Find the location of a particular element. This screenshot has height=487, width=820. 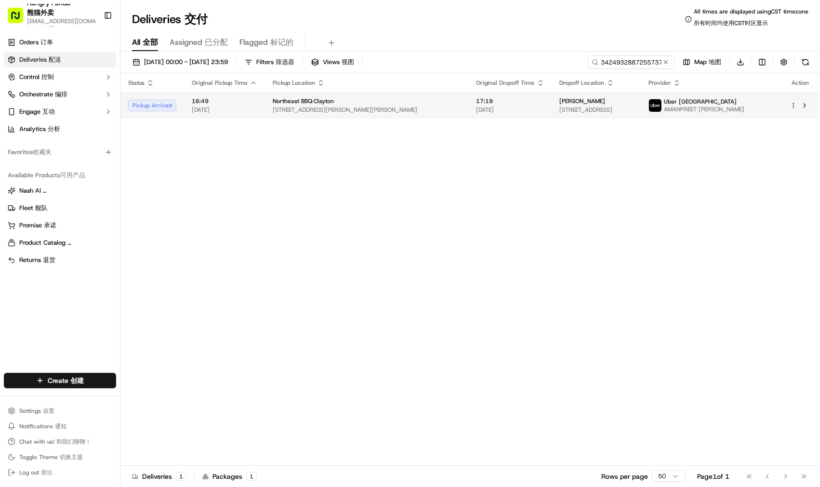

a: Nash AI 纳什人工智能 is located at coordinates (60, 191).